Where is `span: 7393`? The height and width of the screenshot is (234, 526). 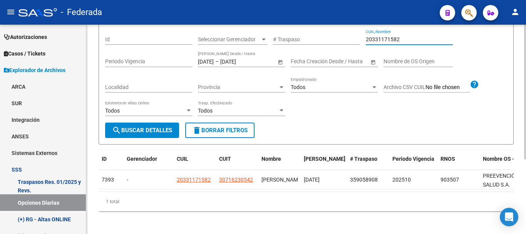 span: 7393 is located at coordinates (108, 179).